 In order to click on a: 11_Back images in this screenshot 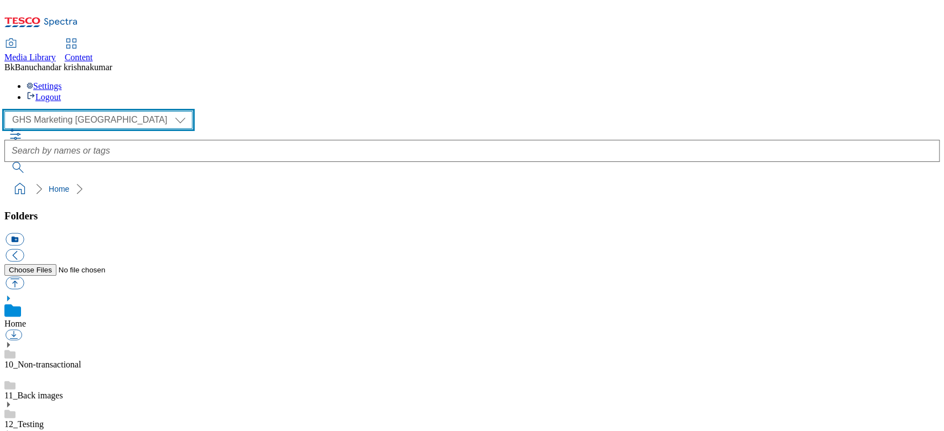, I will do `click(34, 395)`.